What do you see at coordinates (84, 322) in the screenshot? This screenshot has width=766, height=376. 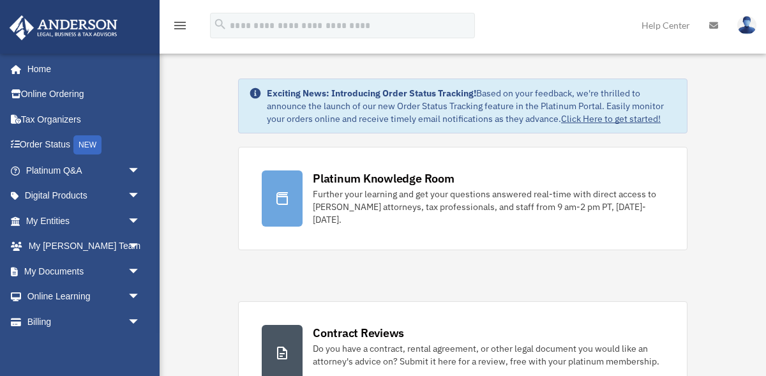 I see `a: Billingarrow_drop_down` at bounding box center [84, 322].